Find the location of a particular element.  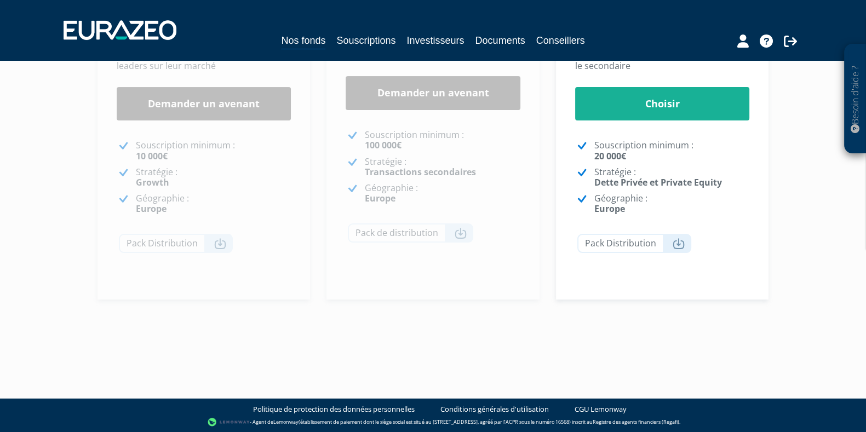

p: Financer les champions de la Tech digitale européenne, en forte croissance, qui cherchent à accél... is located at coordinates (204, 45).